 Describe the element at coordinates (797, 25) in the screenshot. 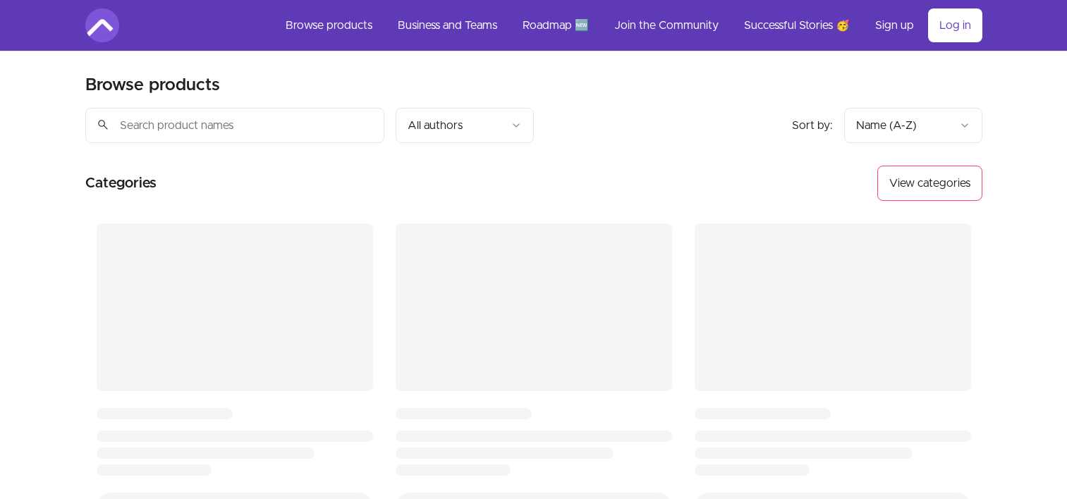

I see `a: Successful Stories 🥳` at that location.